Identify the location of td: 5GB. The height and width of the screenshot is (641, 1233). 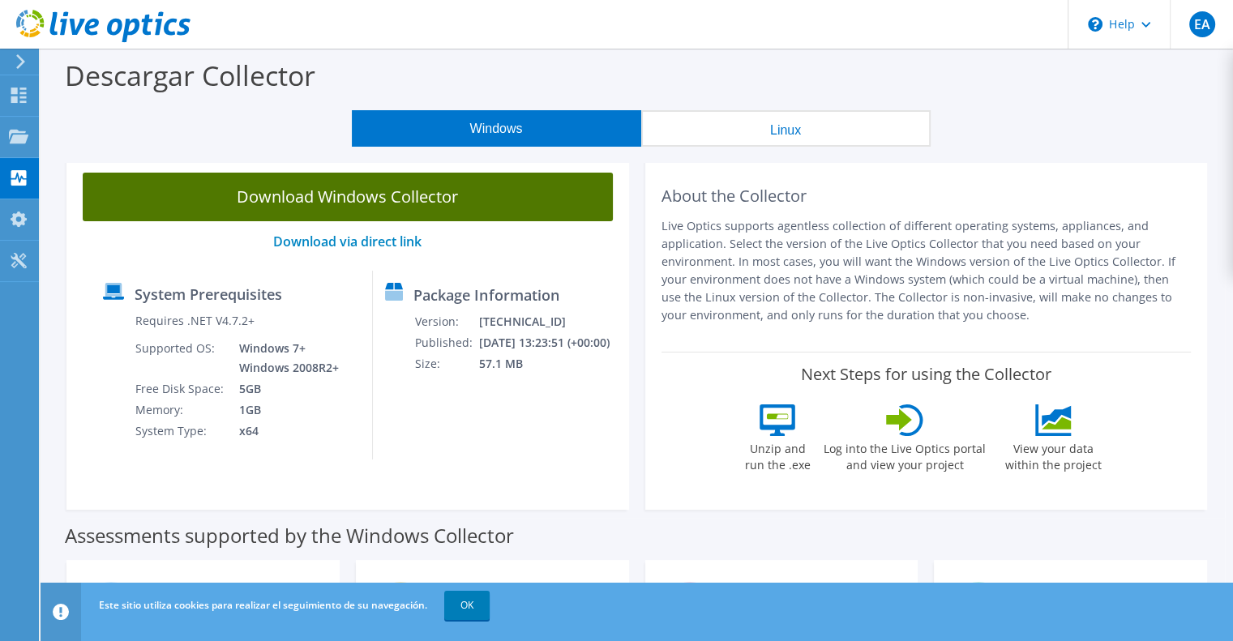
(285, 389).